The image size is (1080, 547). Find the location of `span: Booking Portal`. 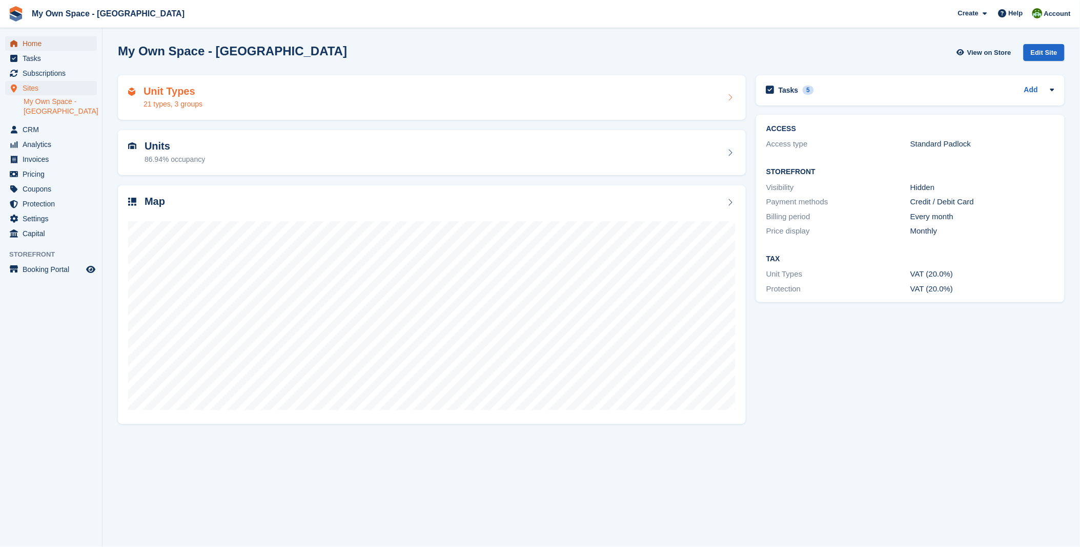

span: Booking Portal is located at coordinates (53, 270).